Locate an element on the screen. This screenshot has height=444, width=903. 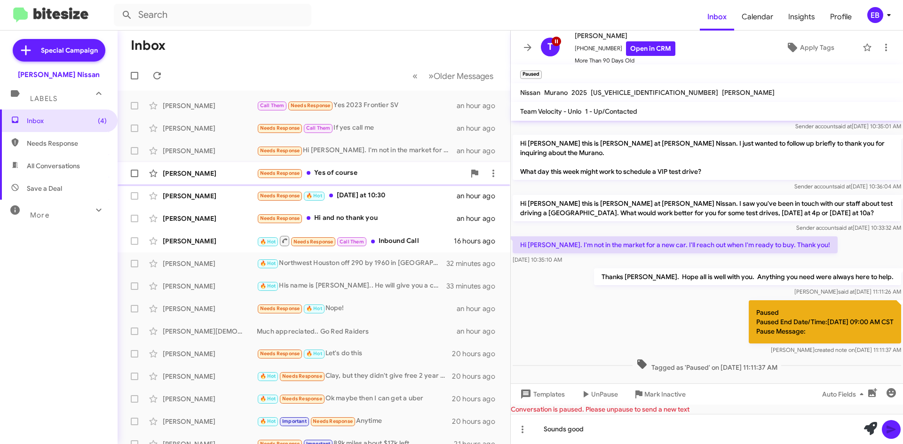
span: Important is located at coordinates (294, 421).